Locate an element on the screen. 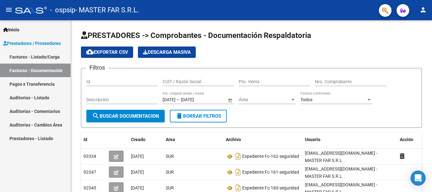 The width and height of the screenshot is (432, 192). span: - MASTER FAR S.R.L. is located at coordinates (107, 10).